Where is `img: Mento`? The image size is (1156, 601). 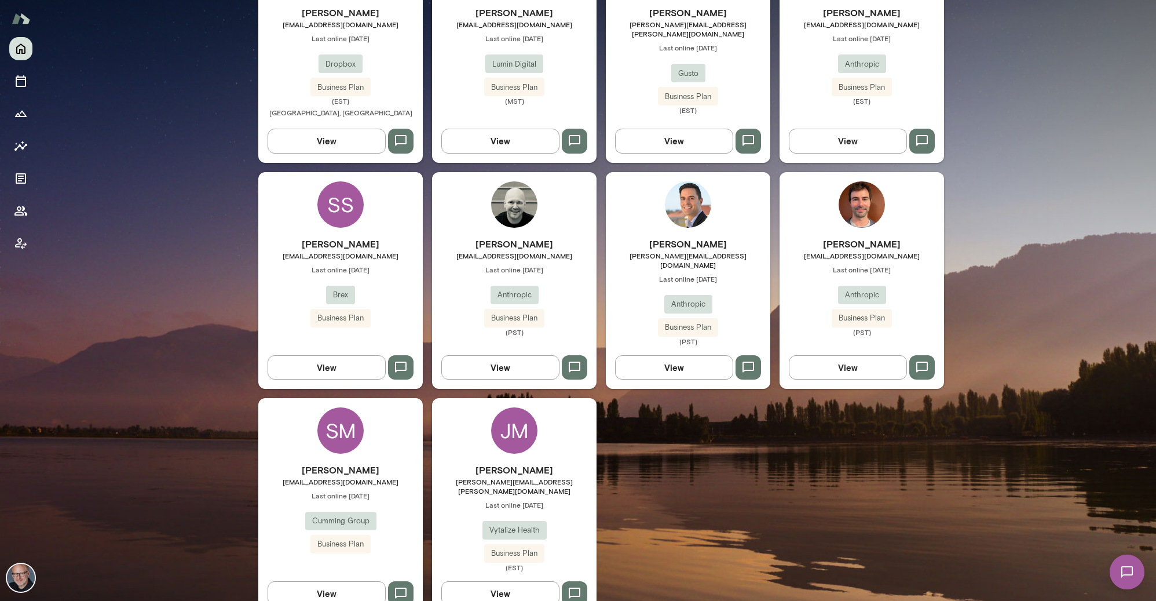
img: Mento is located at coordinates (21, 19).